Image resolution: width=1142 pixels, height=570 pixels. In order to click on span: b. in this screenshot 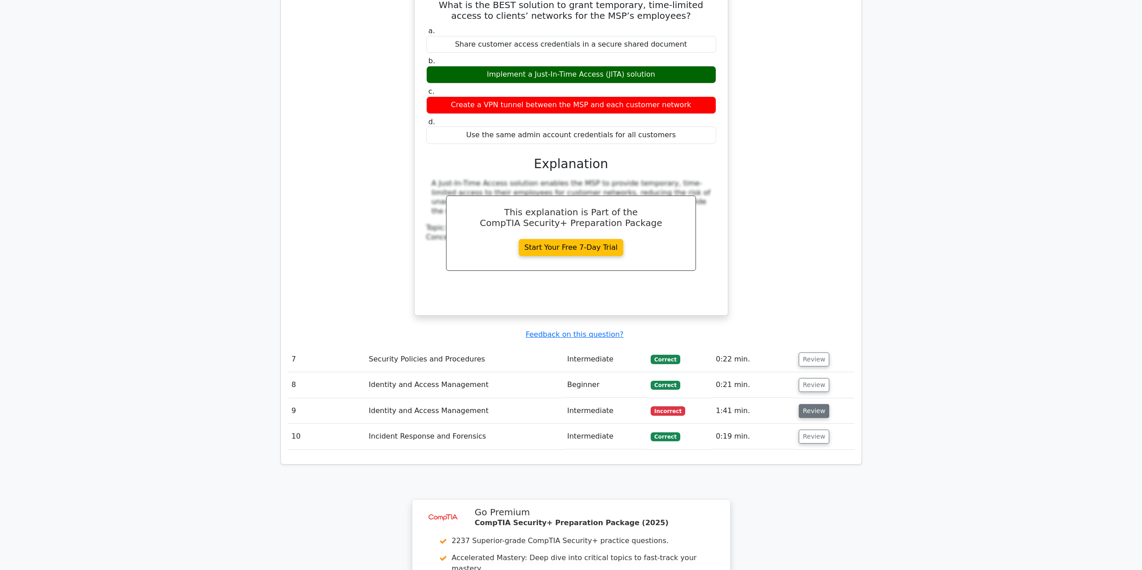, I will do `click(432, 61)`.